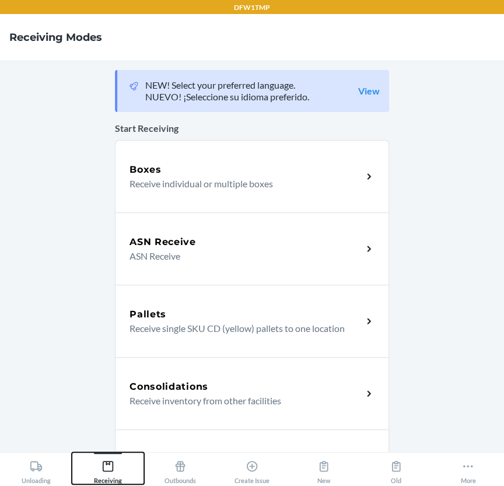 The image size is (504, 486). Describe the element at coordinates (145, 170) in the screenshot. I see `h5: Boxes` at that location.